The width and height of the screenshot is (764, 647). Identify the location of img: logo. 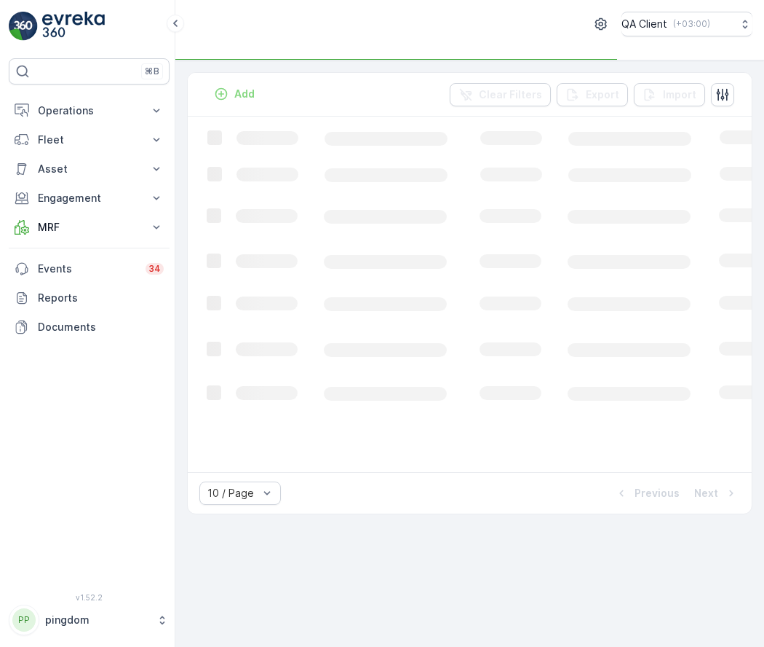
(23, 26).